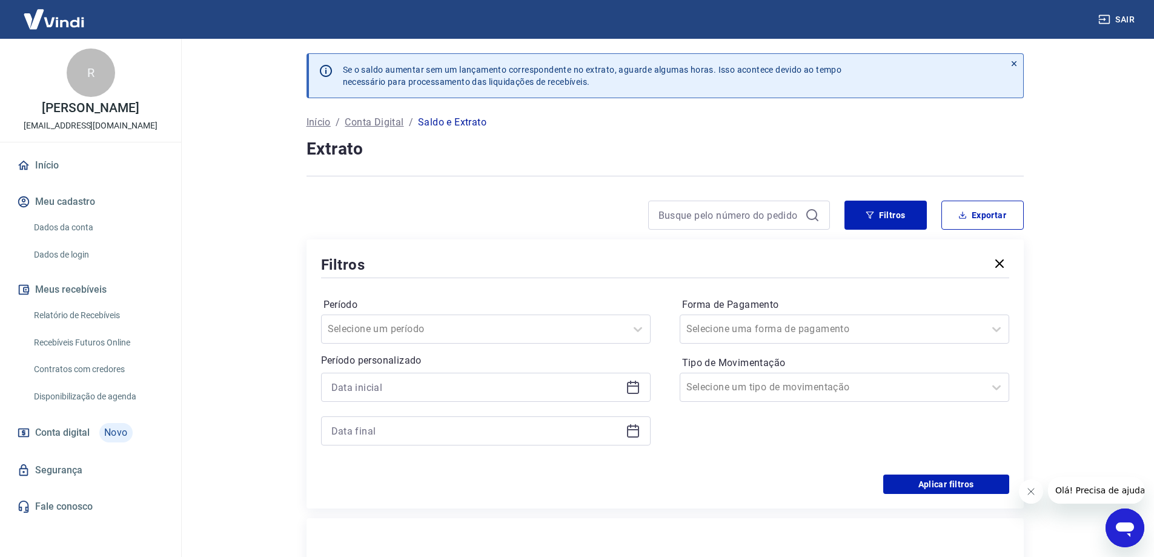 This screenshot has height=557, width=1154. What do you see at coordinates (844, 363) in the screenshot?
I see `label: Tipo de Movimentação` at bounding box center [844, 363].